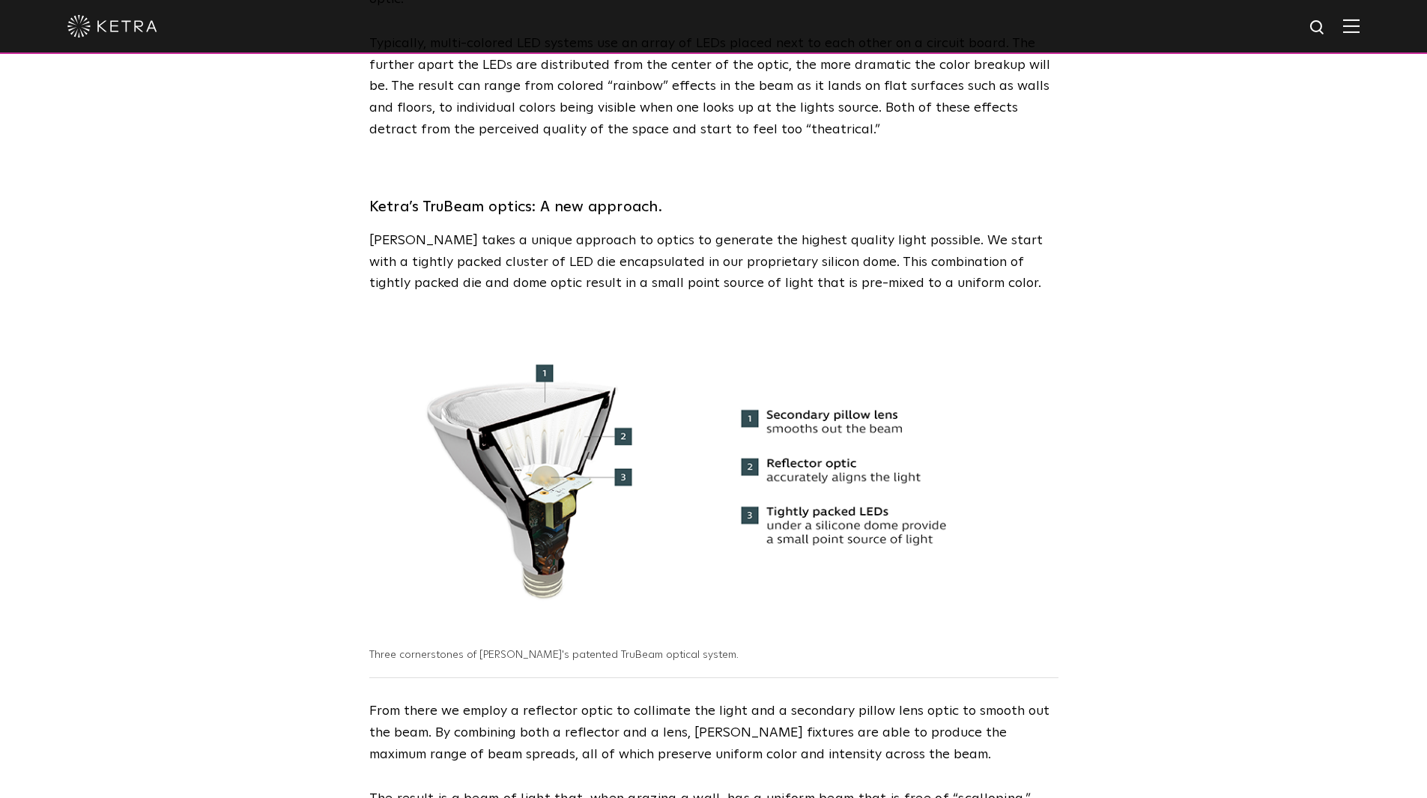 The height and width of the screenshot is (798, 1427). Describe the element at coordinates (714, 207) in the screenshot. I see `h3: Ketra’s TruBeam optics: A new approach.` at that location.